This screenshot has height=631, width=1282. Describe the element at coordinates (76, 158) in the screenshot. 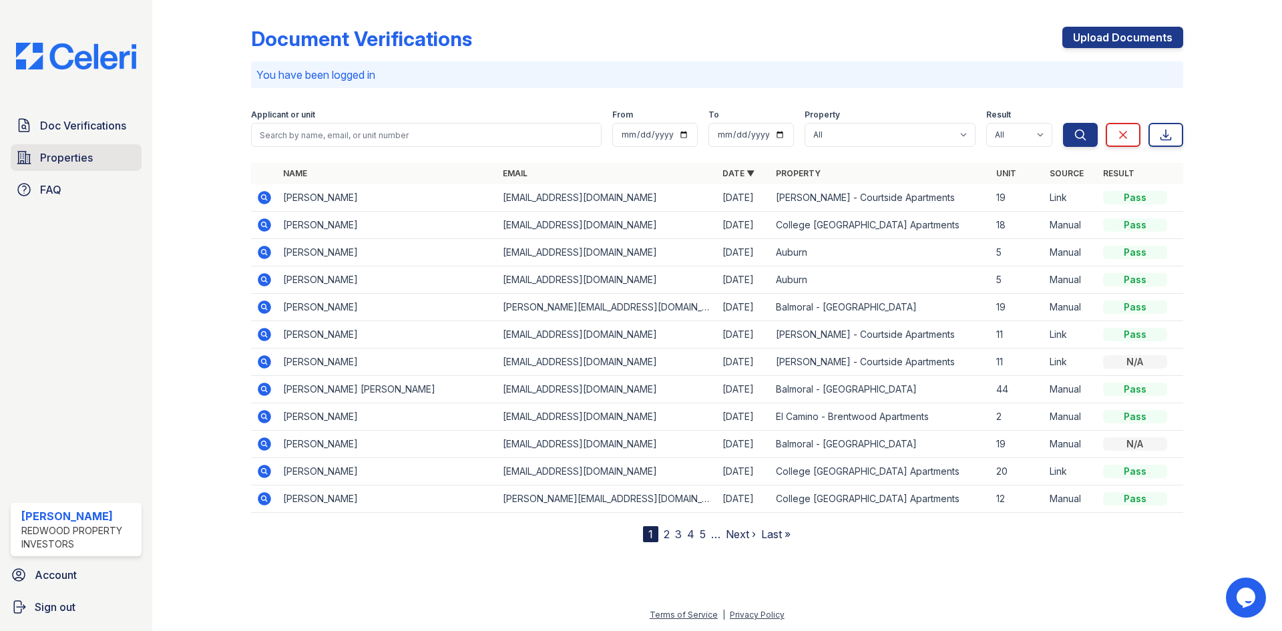

I see `a: Properties` at that location.